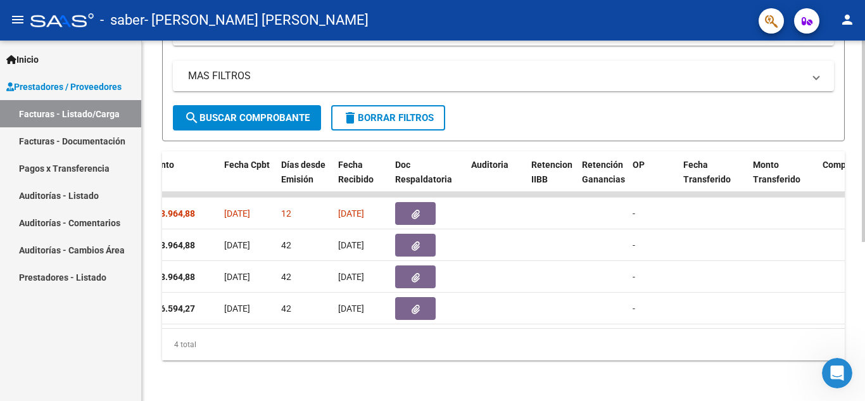  Describe the element at coordinates (783, 179) in the screenshot. I see `datatable-header-cell: Monto Transferido` at that location.